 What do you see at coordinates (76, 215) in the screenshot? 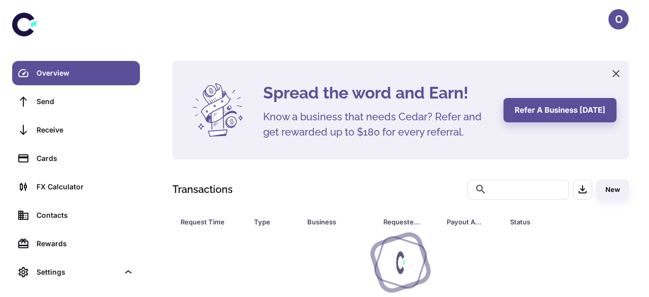
I see `a: Contacts` at bounding box center [76, 215].